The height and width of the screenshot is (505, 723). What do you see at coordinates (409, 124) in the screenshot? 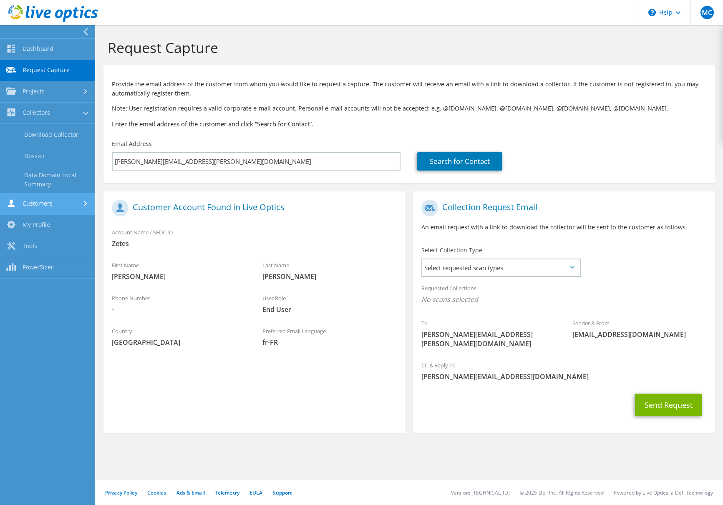
I see `h3: Enter the email address of the customer and click “Search for Contact”.` at bounding box center [409, 124].